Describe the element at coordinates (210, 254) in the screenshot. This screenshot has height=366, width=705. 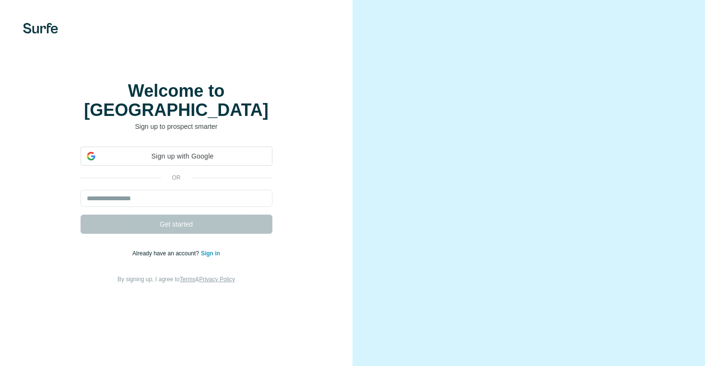
I see `a: Sign in` at that location.